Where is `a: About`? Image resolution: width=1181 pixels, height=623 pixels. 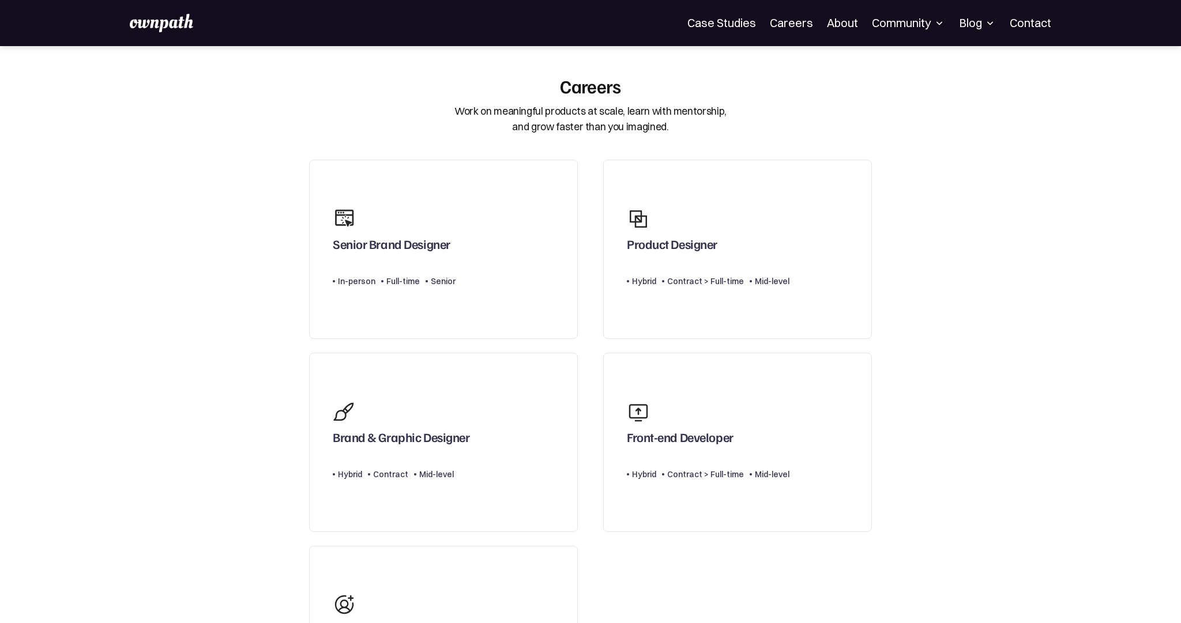
a: About is located at coordinates (842, 23).